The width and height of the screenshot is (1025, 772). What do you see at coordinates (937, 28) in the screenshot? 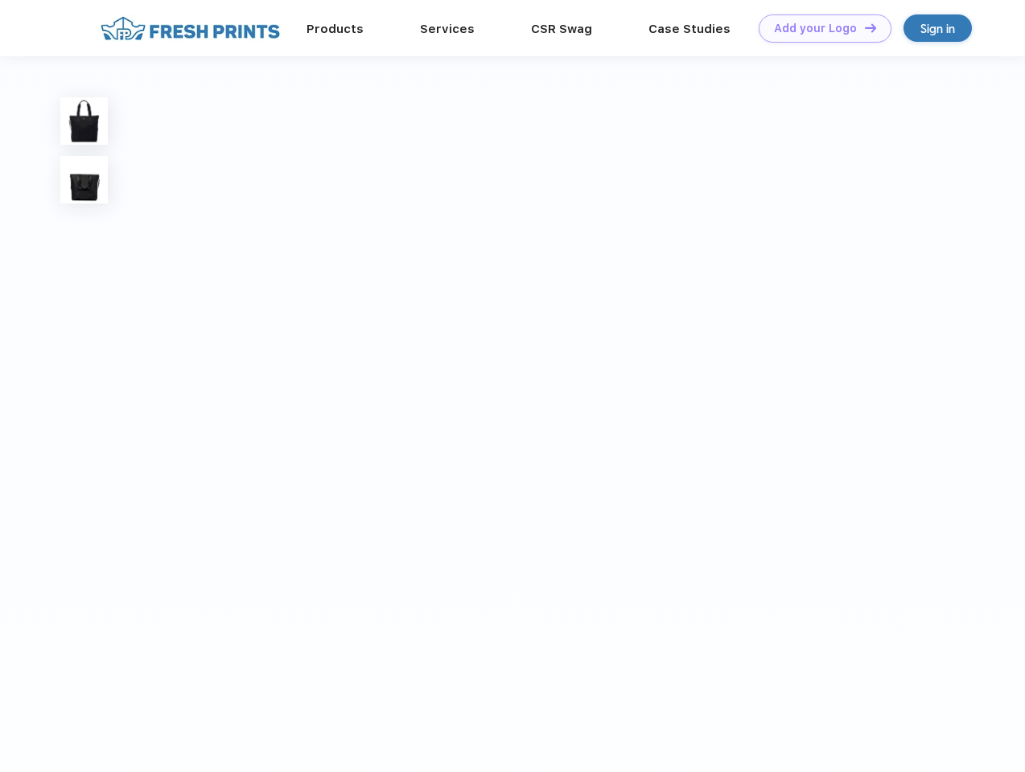
I see `div: Sign in` at bounding box center [937, 28].